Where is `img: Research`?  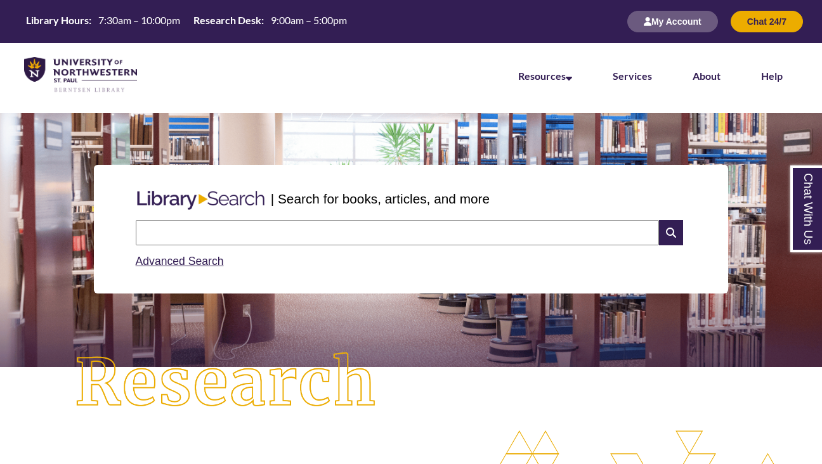
img: Research is located at coordinates (226, 383).